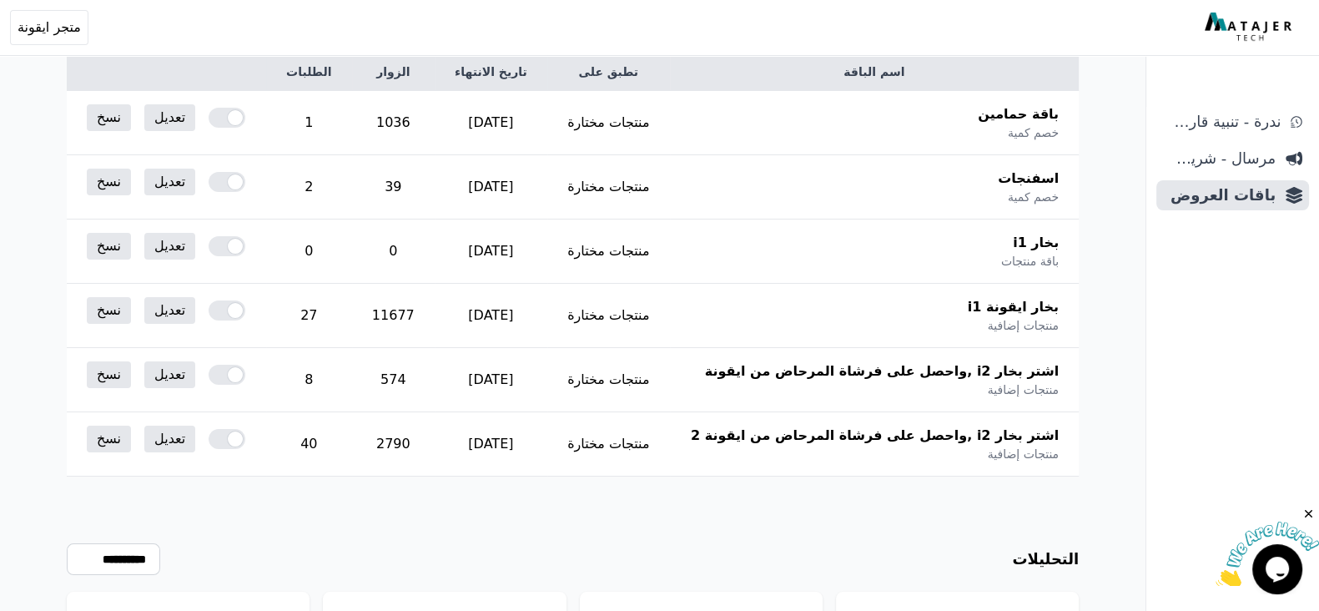  What do you see at coordinates (309, 187) in the screenshot?
I see `td: 2` at bounding box center [309, 187].